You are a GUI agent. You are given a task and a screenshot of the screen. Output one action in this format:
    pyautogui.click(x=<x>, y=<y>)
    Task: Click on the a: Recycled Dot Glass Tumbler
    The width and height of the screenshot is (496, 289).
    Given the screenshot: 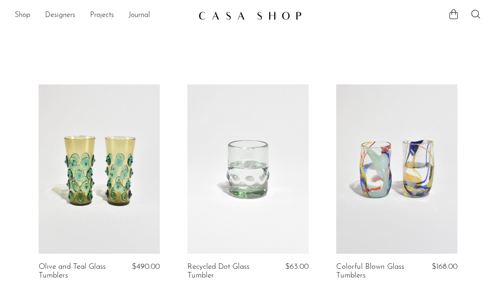 What is the action you would take?
    pyautogui.click(x=227, y=271)
    